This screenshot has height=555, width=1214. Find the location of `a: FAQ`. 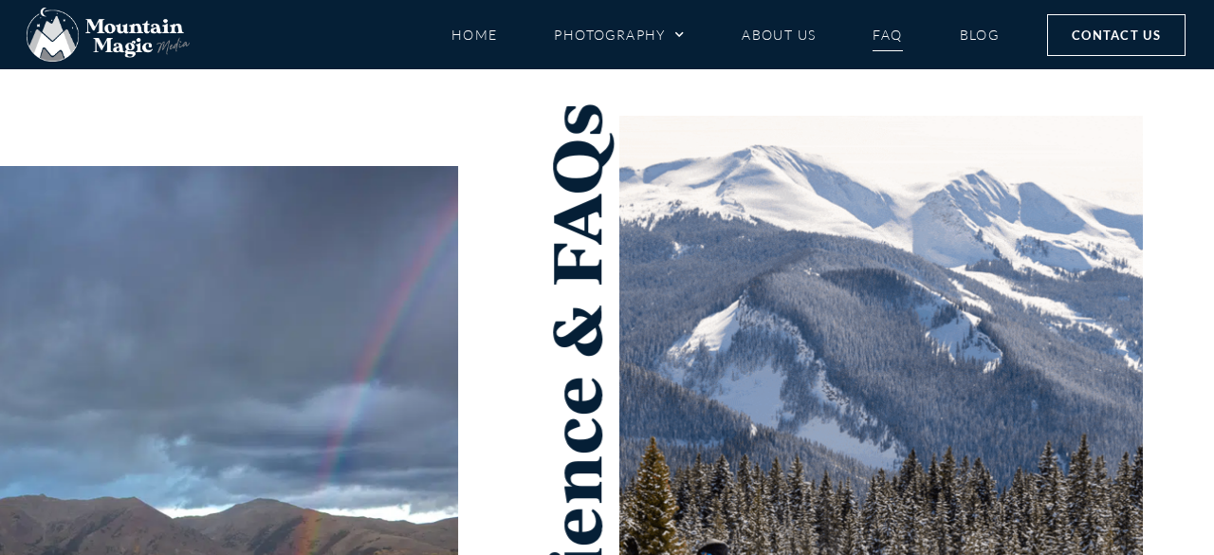

a: FAQ is located at coordinates (887, 34).